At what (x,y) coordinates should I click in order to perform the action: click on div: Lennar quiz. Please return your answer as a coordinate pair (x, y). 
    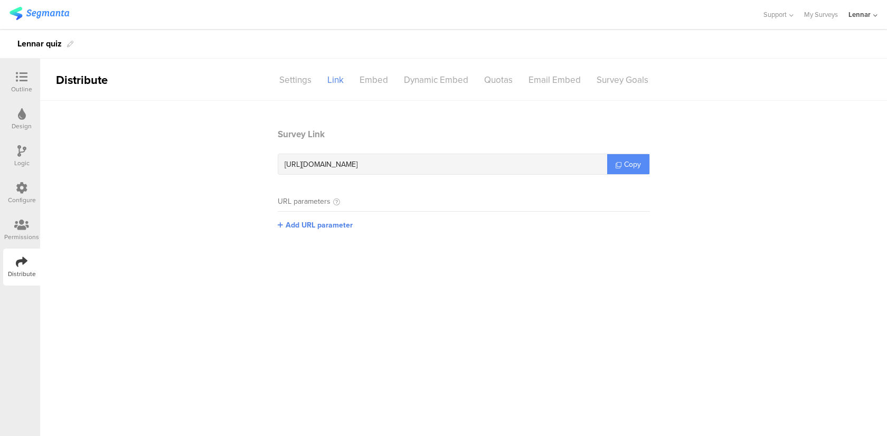
    Looking at the image, I should click on (40, 44).